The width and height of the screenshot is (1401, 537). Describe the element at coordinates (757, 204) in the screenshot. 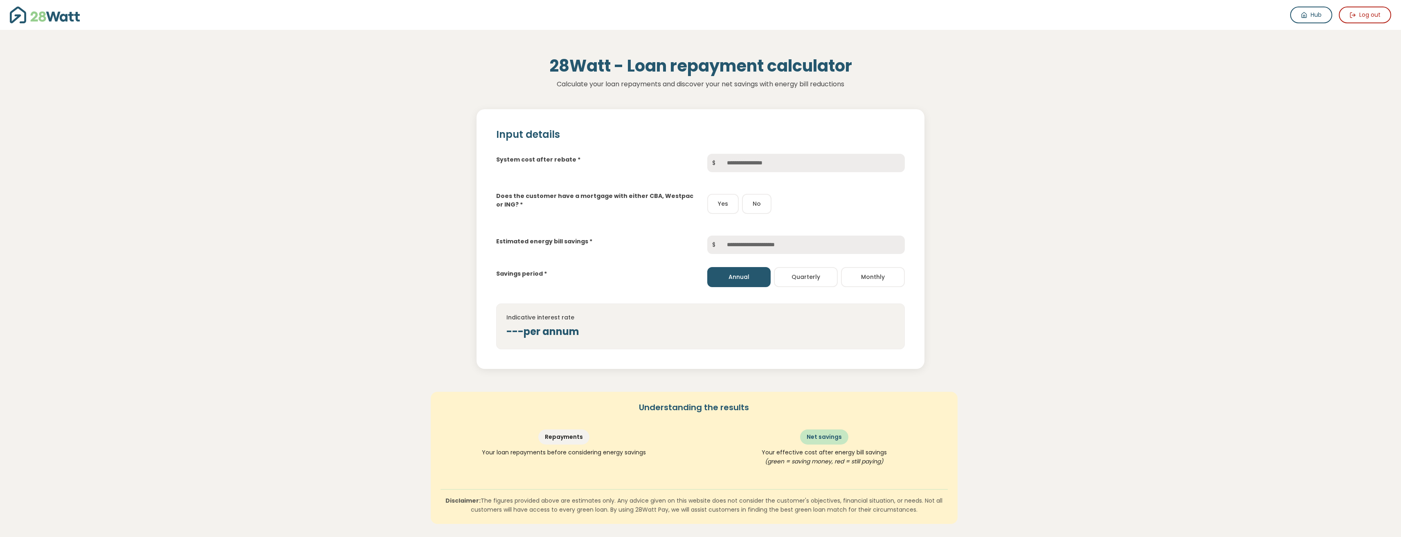

I see `button: No` at that location.